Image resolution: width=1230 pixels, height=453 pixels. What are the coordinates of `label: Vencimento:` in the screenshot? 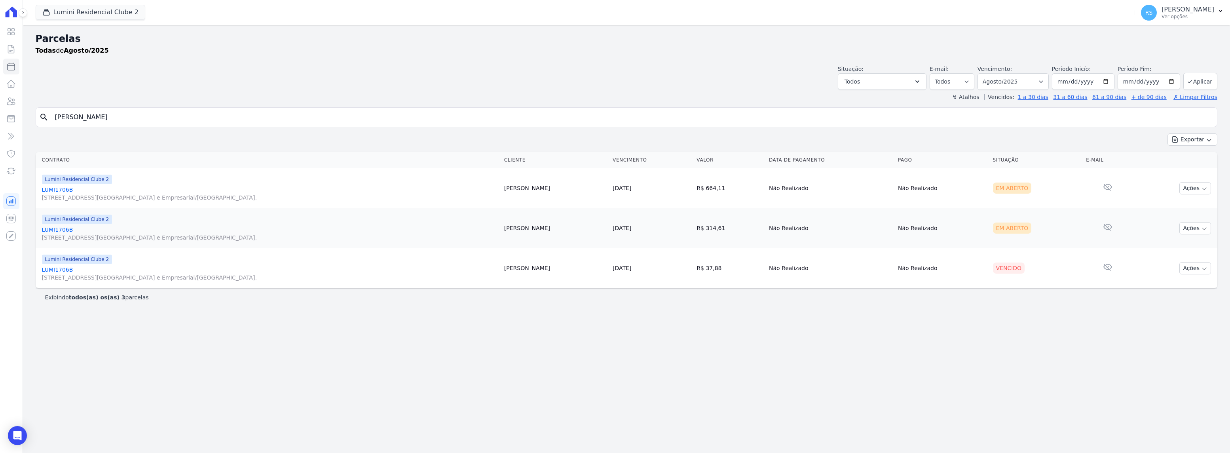 It's located at (995, 69).